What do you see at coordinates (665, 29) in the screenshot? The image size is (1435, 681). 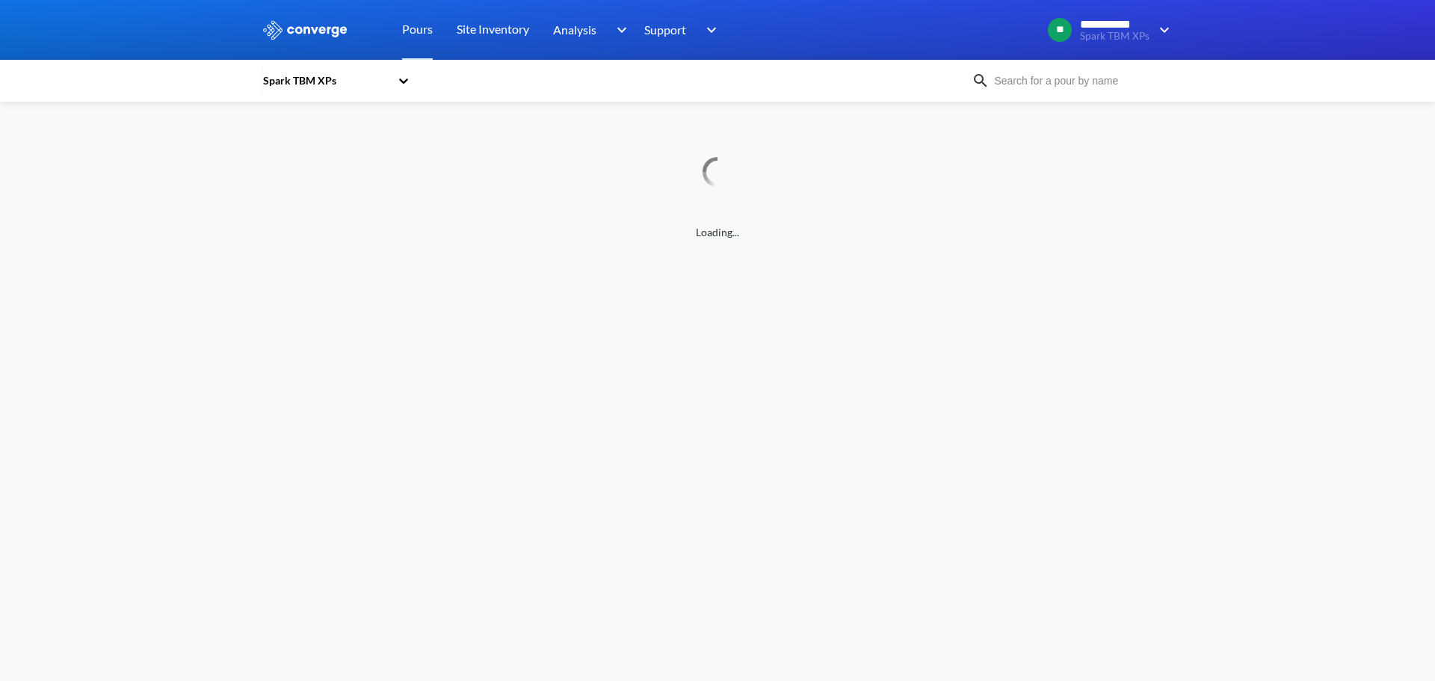 I see `span: Support` at bounding box center [665, 29].